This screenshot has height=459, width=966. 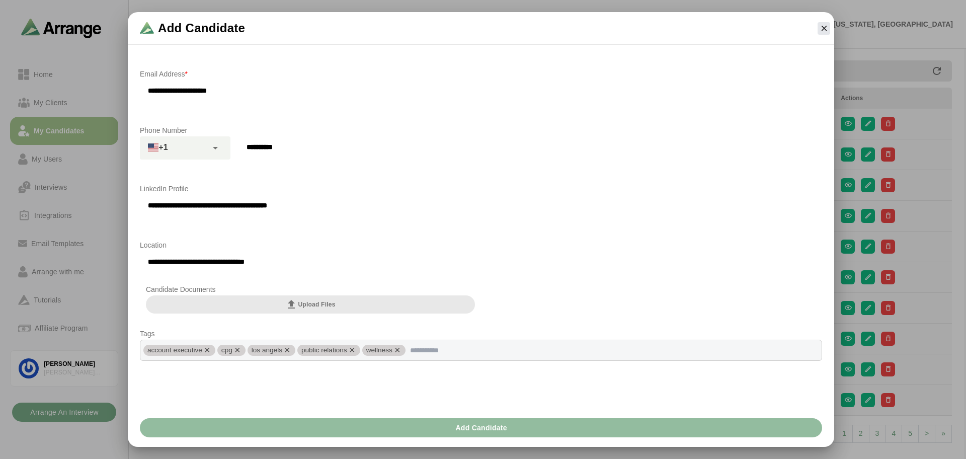 I want to click on p: Tags, so click(x=481, y=334).